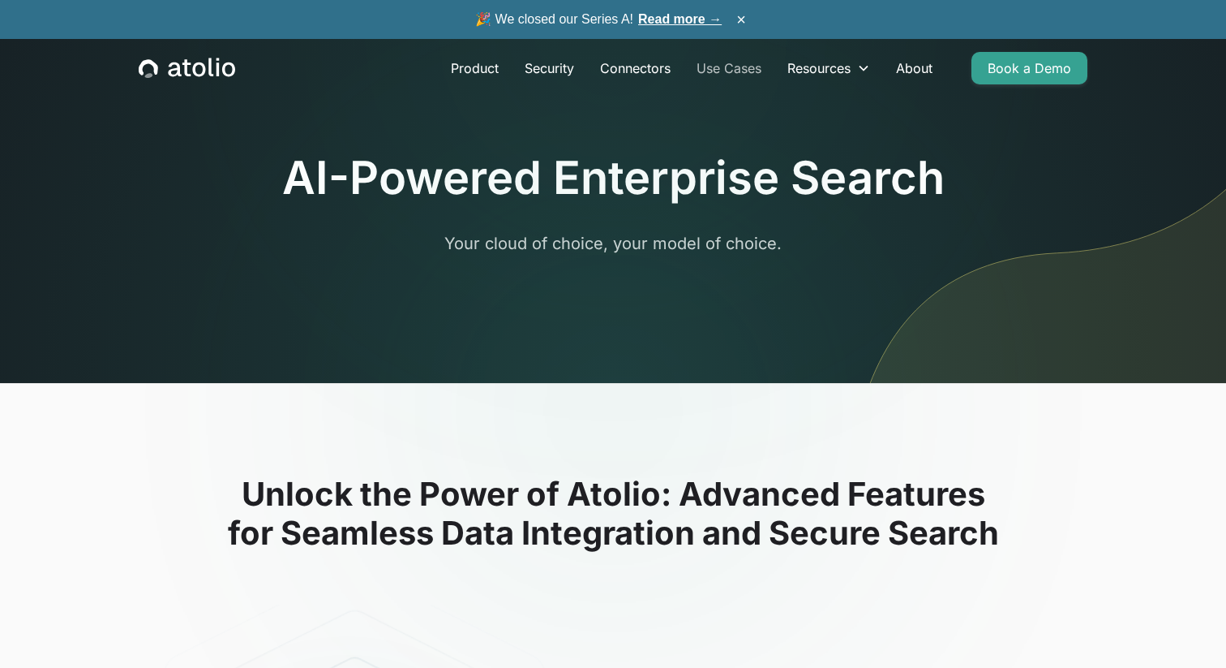 The height and width of the screenshot is (668, 1226). Describe the element at coordinates (635, 68) in the screenshot. I see `a: Connectors` at that location.